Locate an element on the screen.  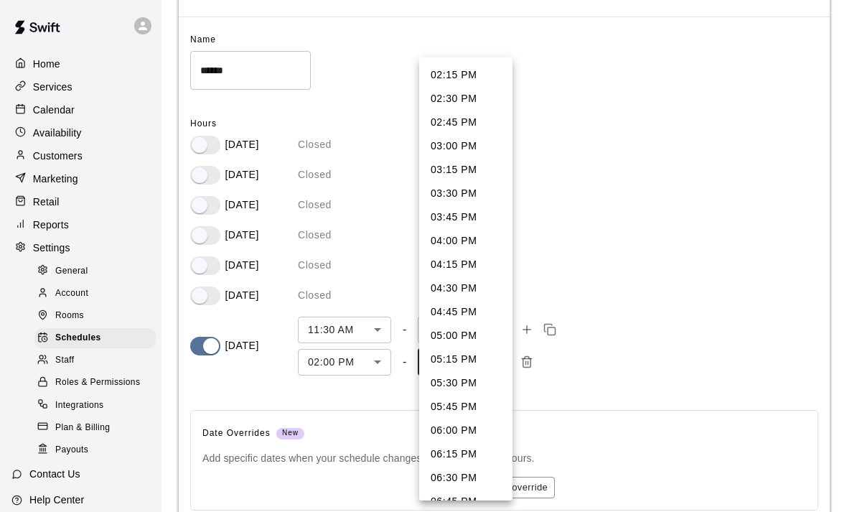
li: 06:15 PM is located at coordinates (466, 454).